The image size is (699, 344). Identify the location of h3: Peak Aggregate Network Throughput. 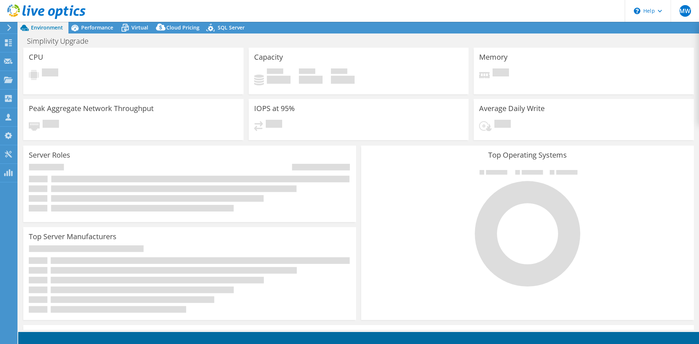
(91, 108).